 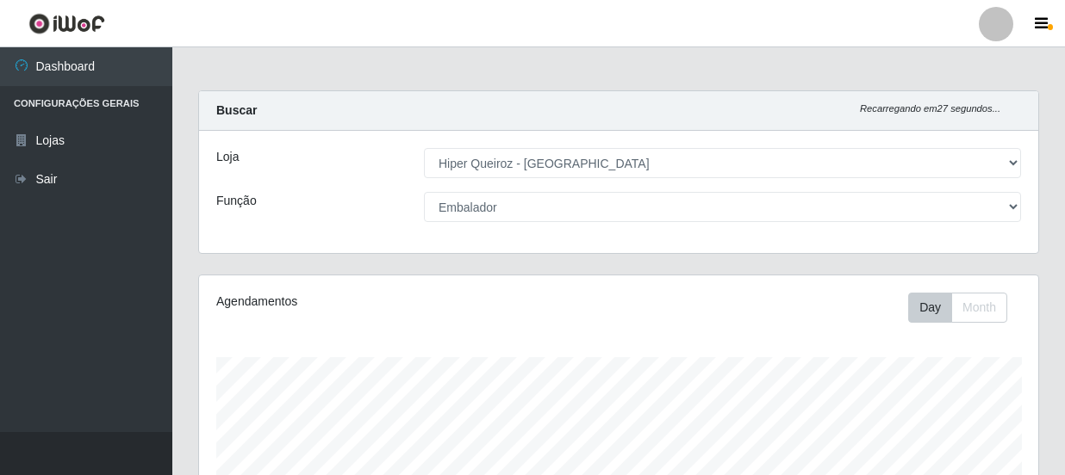 I want to click on button: Month, so click(x=978, y=307).